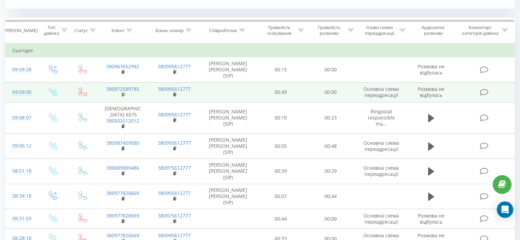  Describe the element at coordinates (281, 118) in the screenshot. I see `td: 00:10` at that location.